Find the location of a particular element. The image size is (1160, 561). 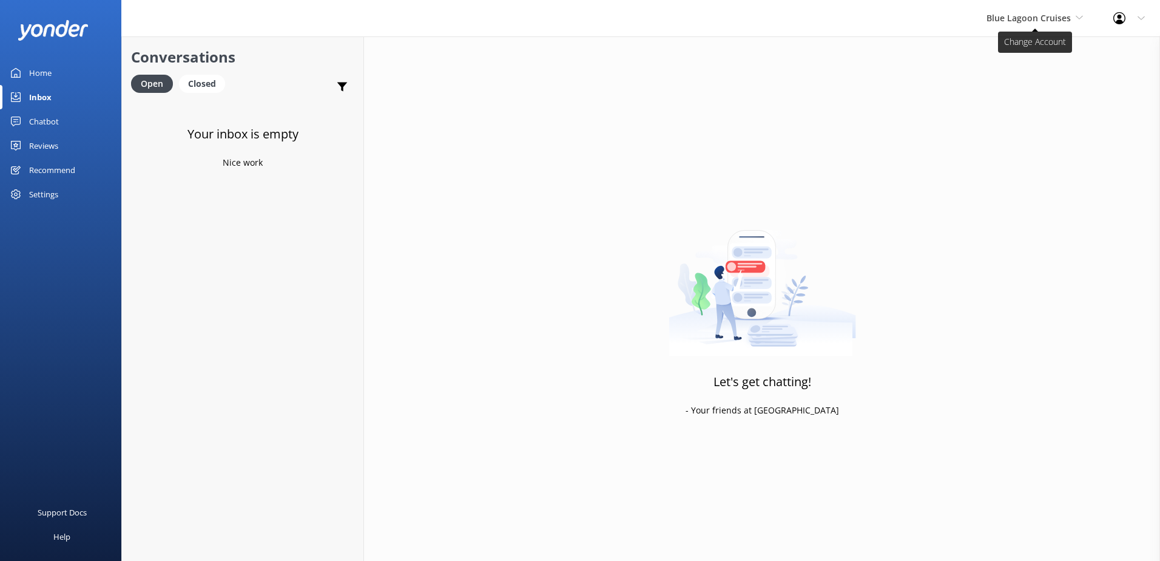

div: Inbox is located at coordinates (40, 97).